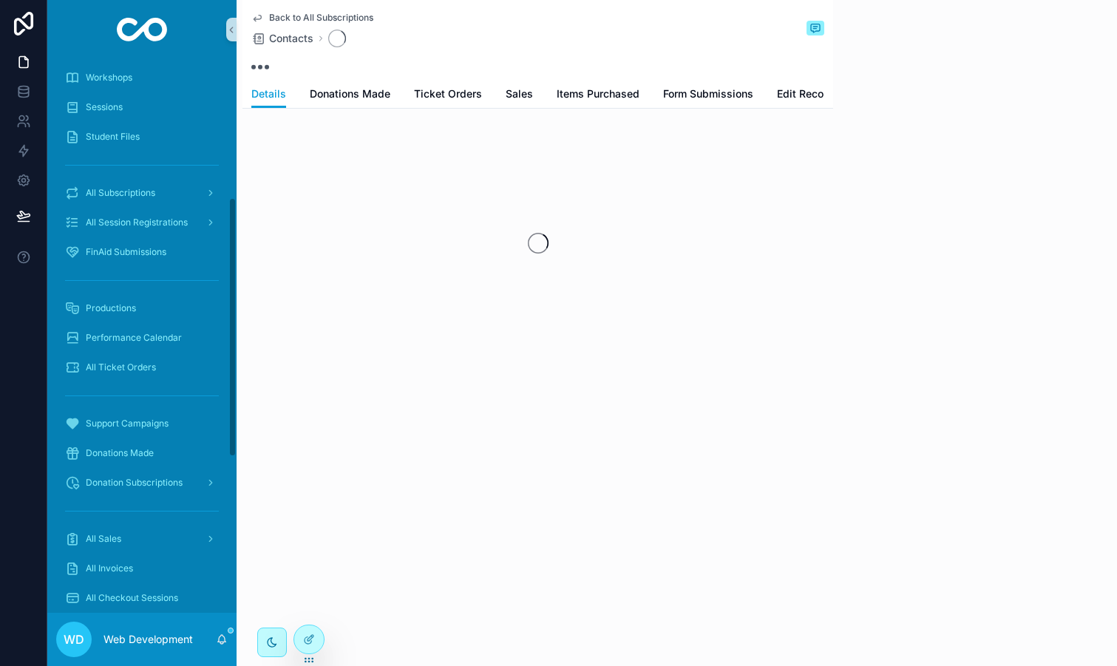 Image resolution: width=1117 pixels, height=666 pixels. I want to click on a: All Sales, so click(142, 539).